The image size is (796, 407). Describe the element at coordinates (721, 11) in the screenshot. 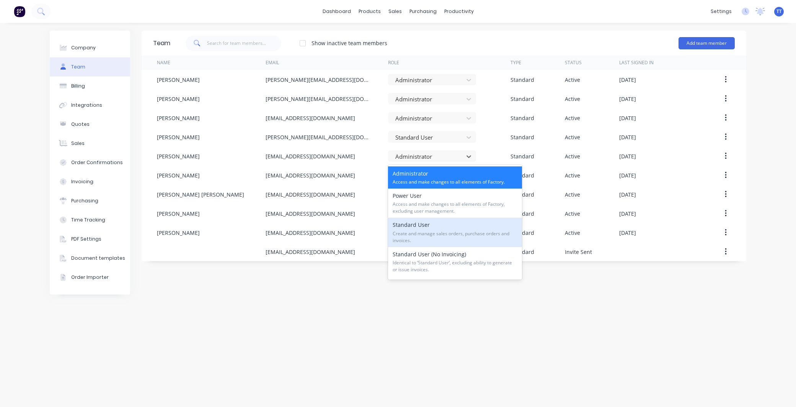

I see `div: settings` at that location.